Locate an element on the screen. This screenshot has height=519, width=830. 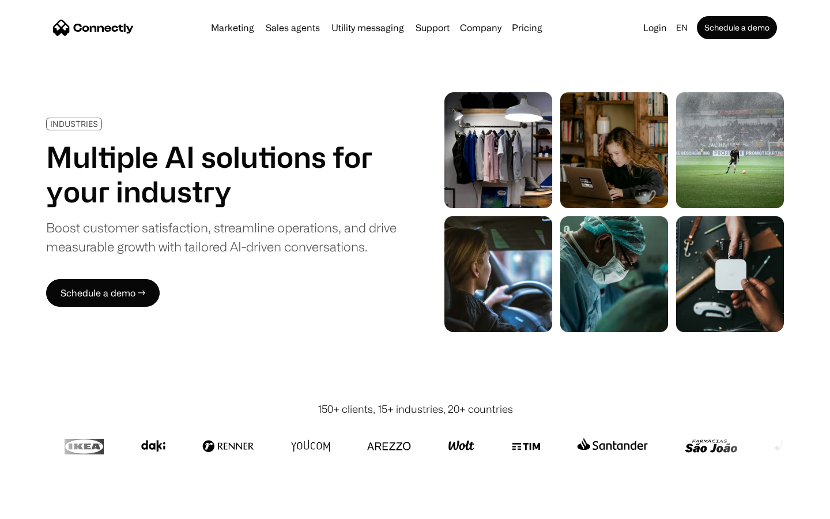
a: Marketing is located at coordinates (232, 28).